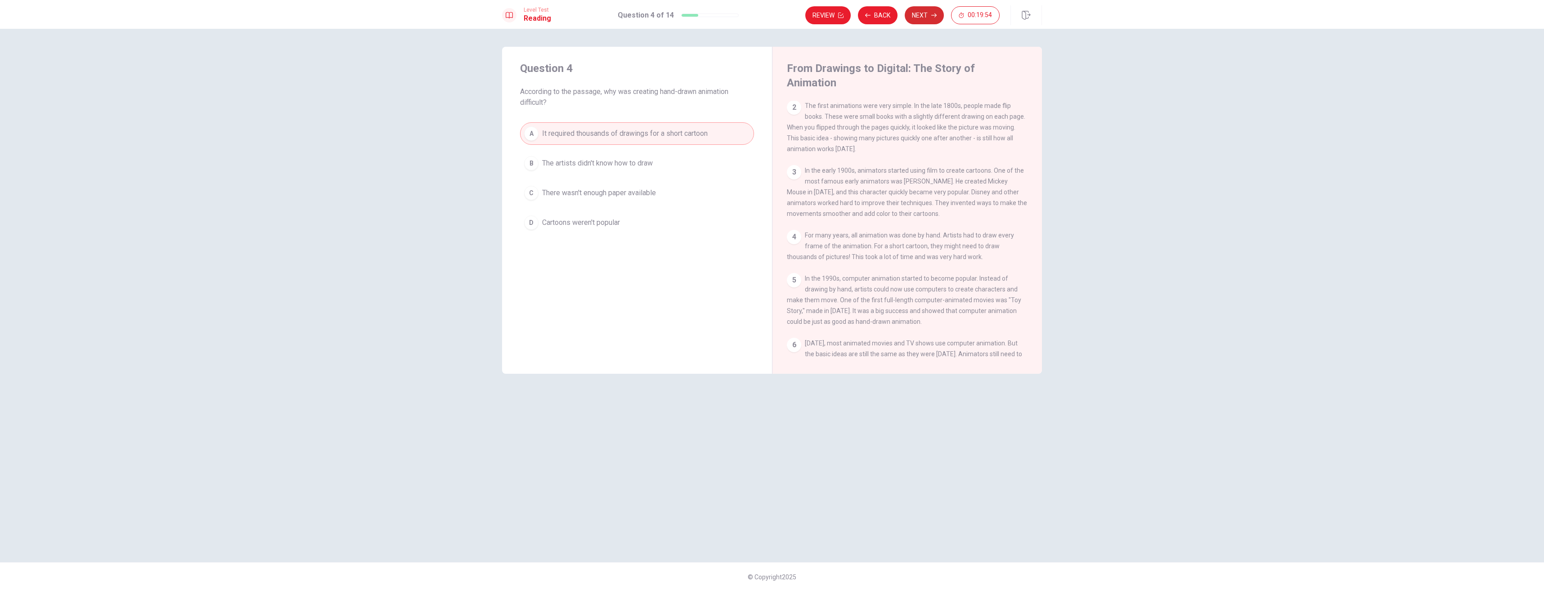  Describe the element at coordinates (906, 127) in the screenshot. I see `span: The first animations were very simple. In the late 1800s, people made flip books. These were smal...` at that location.